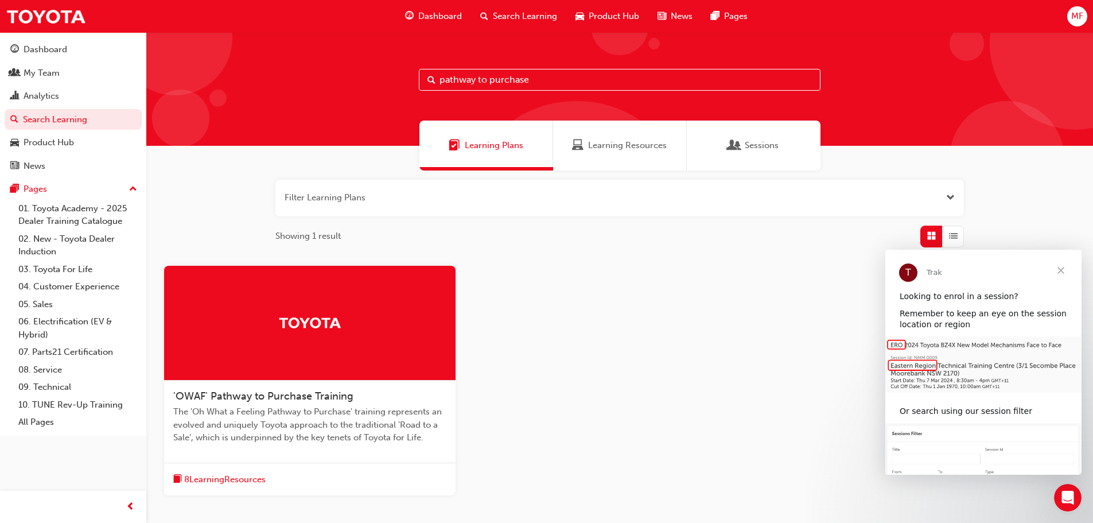 The image size is (1093, 523). What do you see at coordinates (753, 145) in the screenshot?
I see `a: SessionsSessions` at bounding box center [753, 145].